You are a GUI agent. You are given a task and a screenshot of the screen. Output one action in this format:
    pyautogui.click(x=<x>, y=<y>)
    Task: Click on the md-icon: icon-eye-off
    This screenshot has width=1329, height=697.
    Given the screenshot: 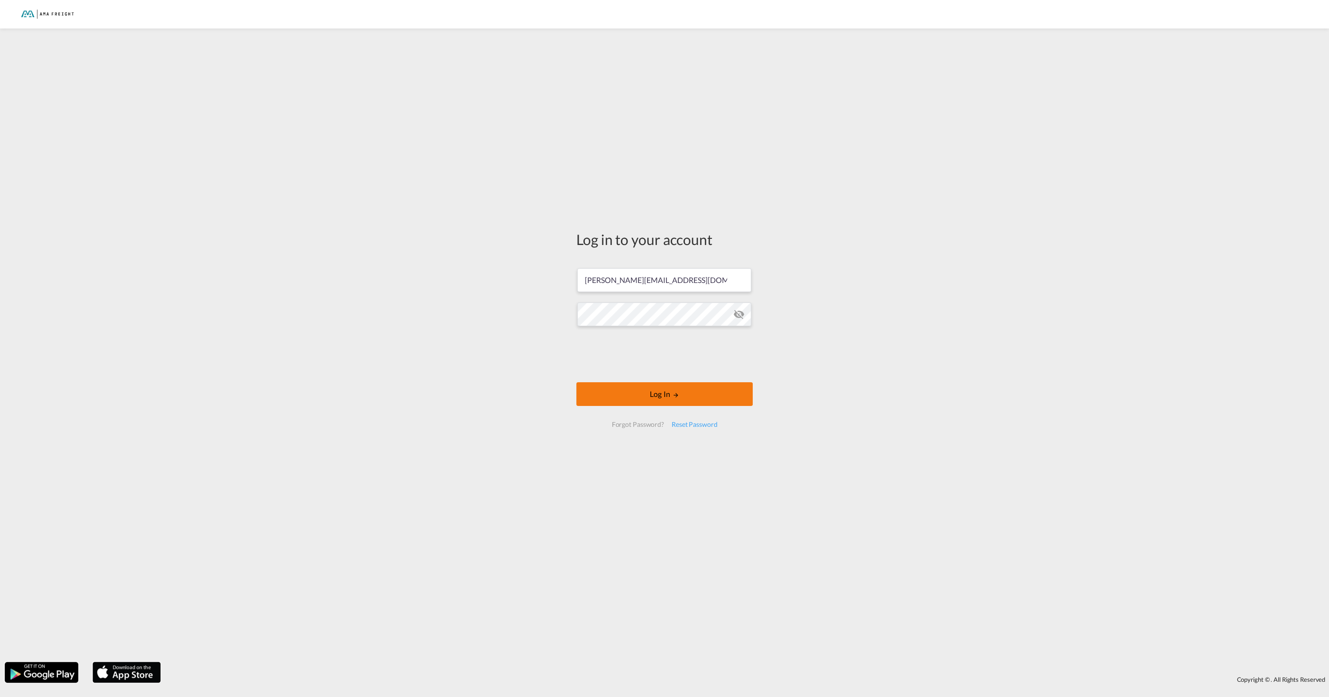 What is the action you would take?
    pyautogui.click(x=739, y=314)
    